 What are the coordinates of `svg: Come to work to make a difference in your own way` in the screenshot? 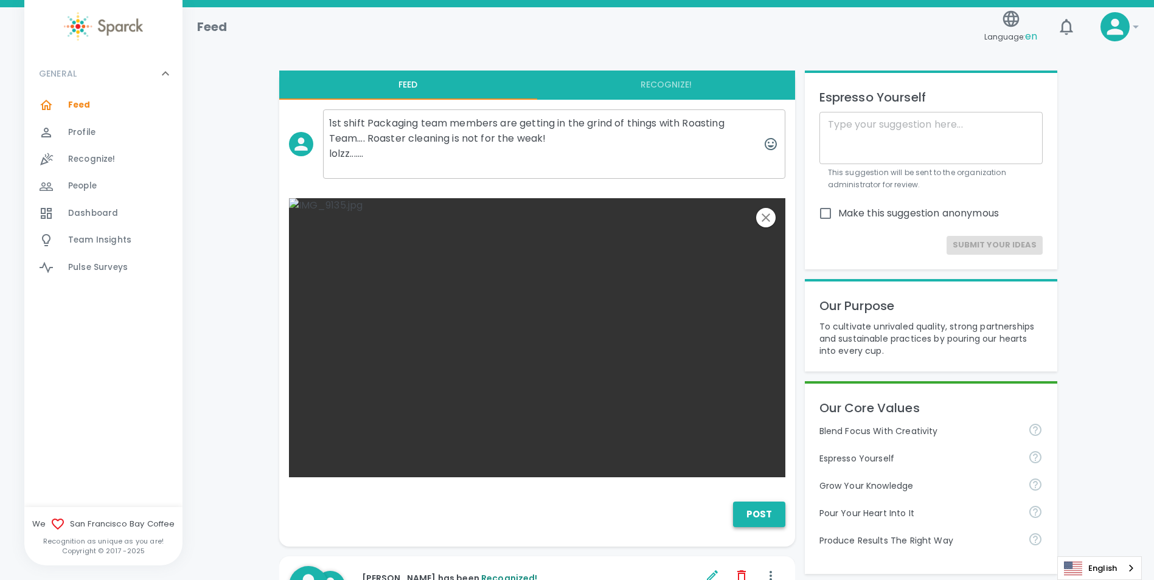 It's located at (1035, 512).